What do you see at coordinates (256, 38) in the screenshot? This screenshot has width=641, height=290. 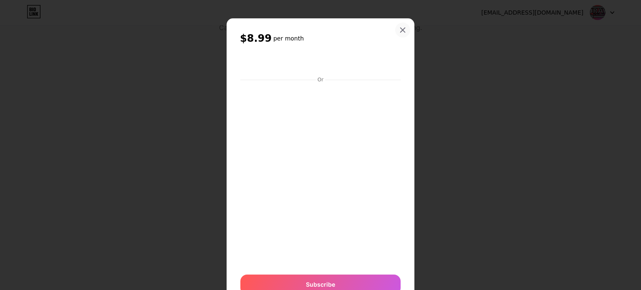 I see `span: $8.99` at bounding box center [256, 38].